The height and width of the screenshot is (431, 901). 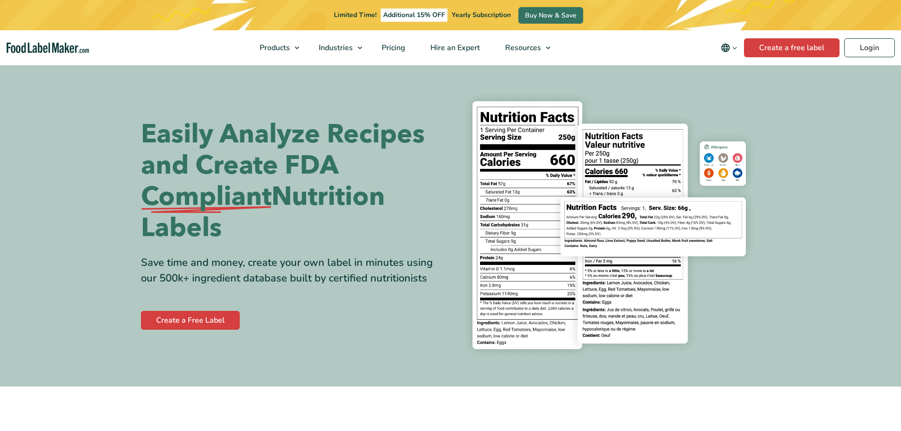 I want to click on span: Compliant, so click(x=206, y=197).